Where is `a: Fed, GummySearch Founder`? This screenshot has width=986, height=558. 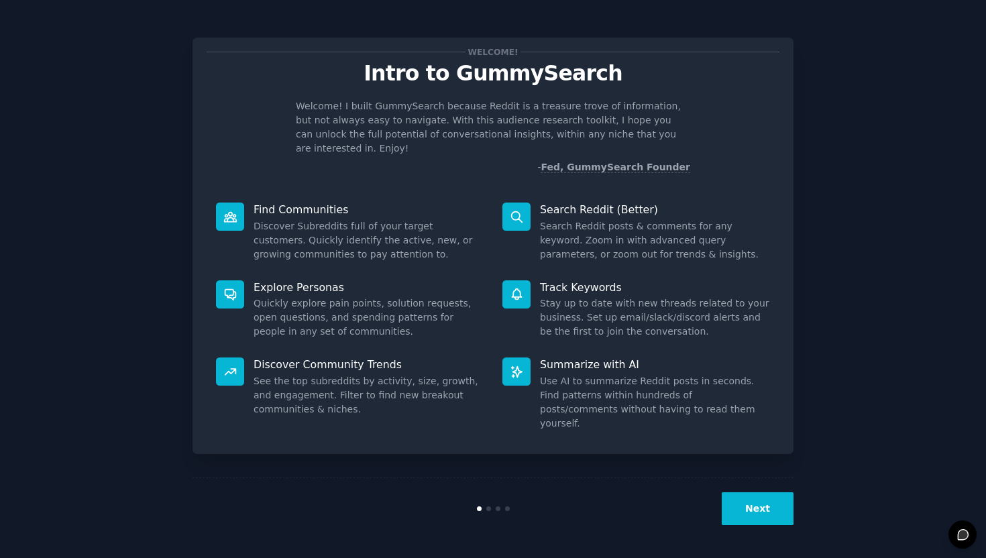
a: Fed, GummySearch Founder is located at coordinates (615, 167).